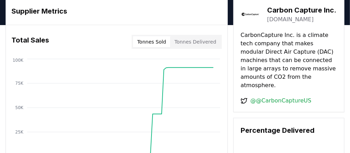 The image size is (350, 153). What do you see at coordinates (117, 11) in the screenshot?
I see `h3: Supplier Metrics` at bounding box center [117, 11].